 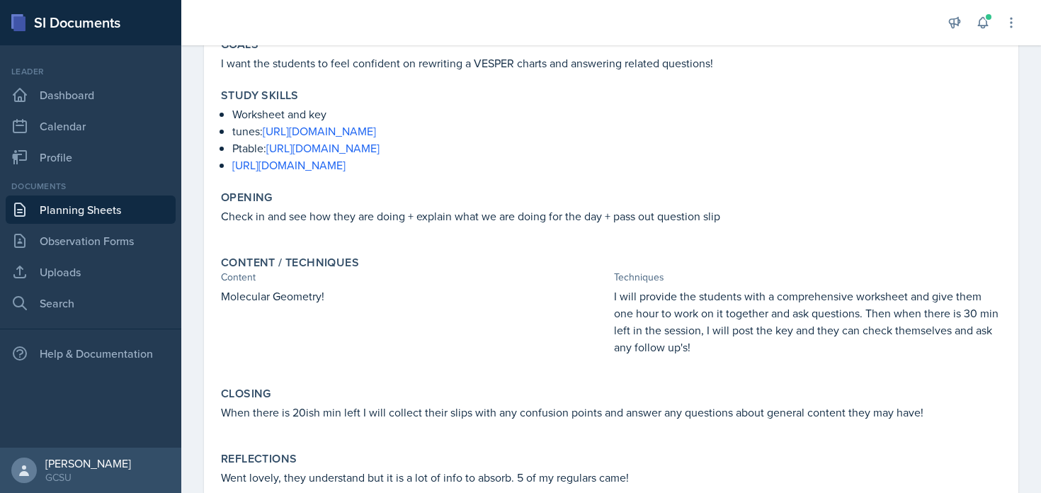 I want to click on div: GCSU, so click(x=88, y=477).